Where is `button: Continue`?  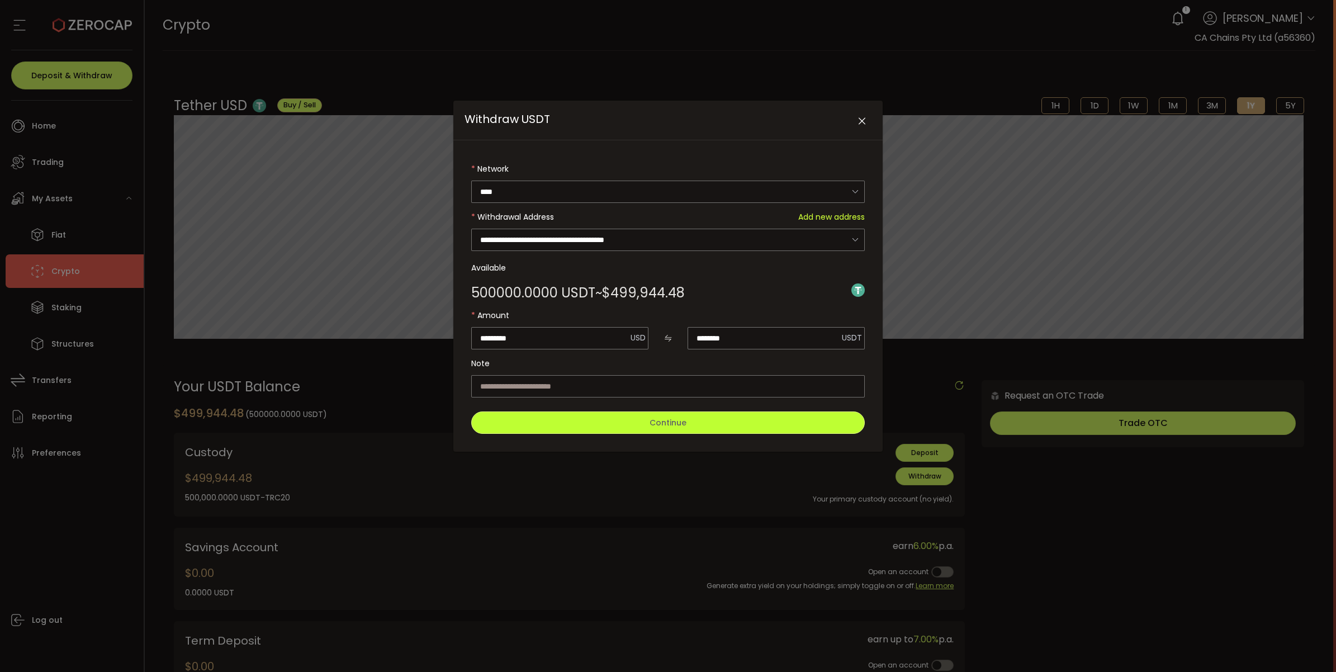 button: Continue is located at coordinates (668, 422).